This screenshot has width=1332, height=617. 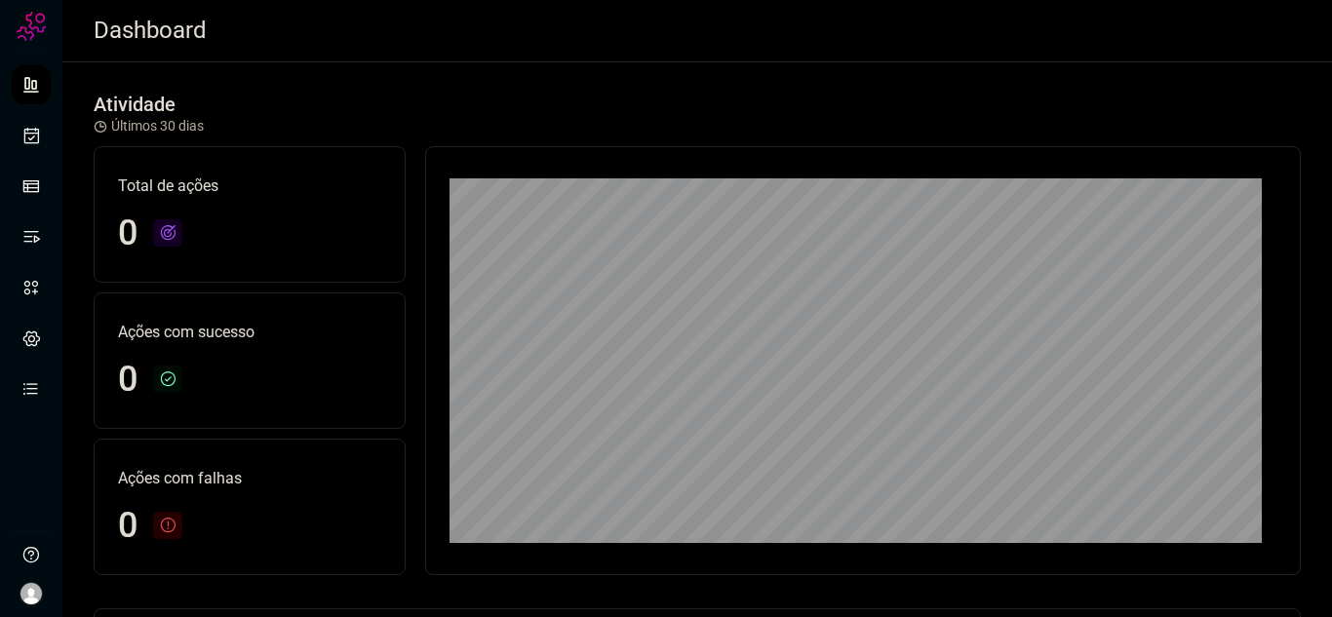 What do you see at coordinates (250, 333) in the screenshot?
I see `p: Ações com sucesso` at bounding box center [250, 333].